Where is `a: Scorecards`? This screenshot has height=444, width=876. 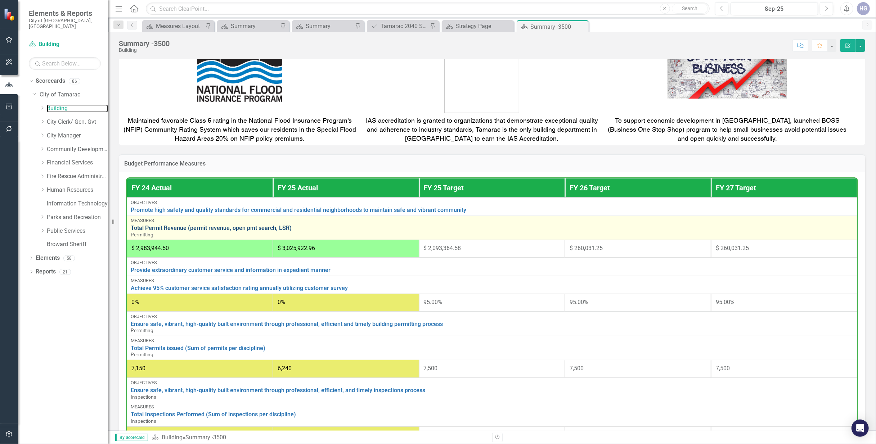
a: Scorecards is located at coordinates (50, 81).